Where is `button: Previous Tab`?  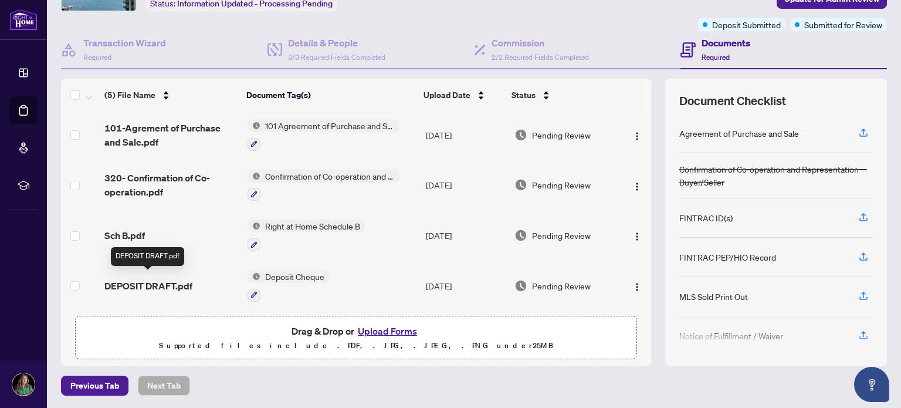
button: Previous Tab is located at coordinates (94, 386).